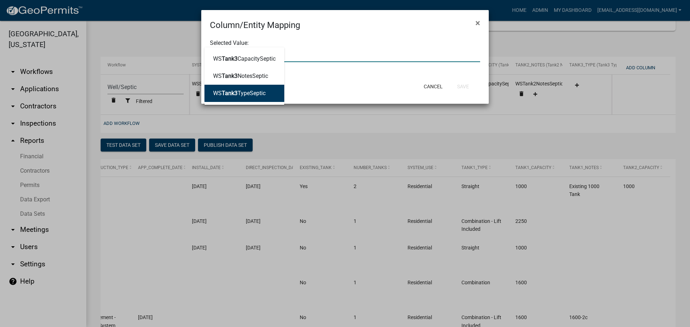  What do you see at coordinates (345, 55) in the screenshot?
I see `input: Search data entities...` at bounding box center [345, 55].